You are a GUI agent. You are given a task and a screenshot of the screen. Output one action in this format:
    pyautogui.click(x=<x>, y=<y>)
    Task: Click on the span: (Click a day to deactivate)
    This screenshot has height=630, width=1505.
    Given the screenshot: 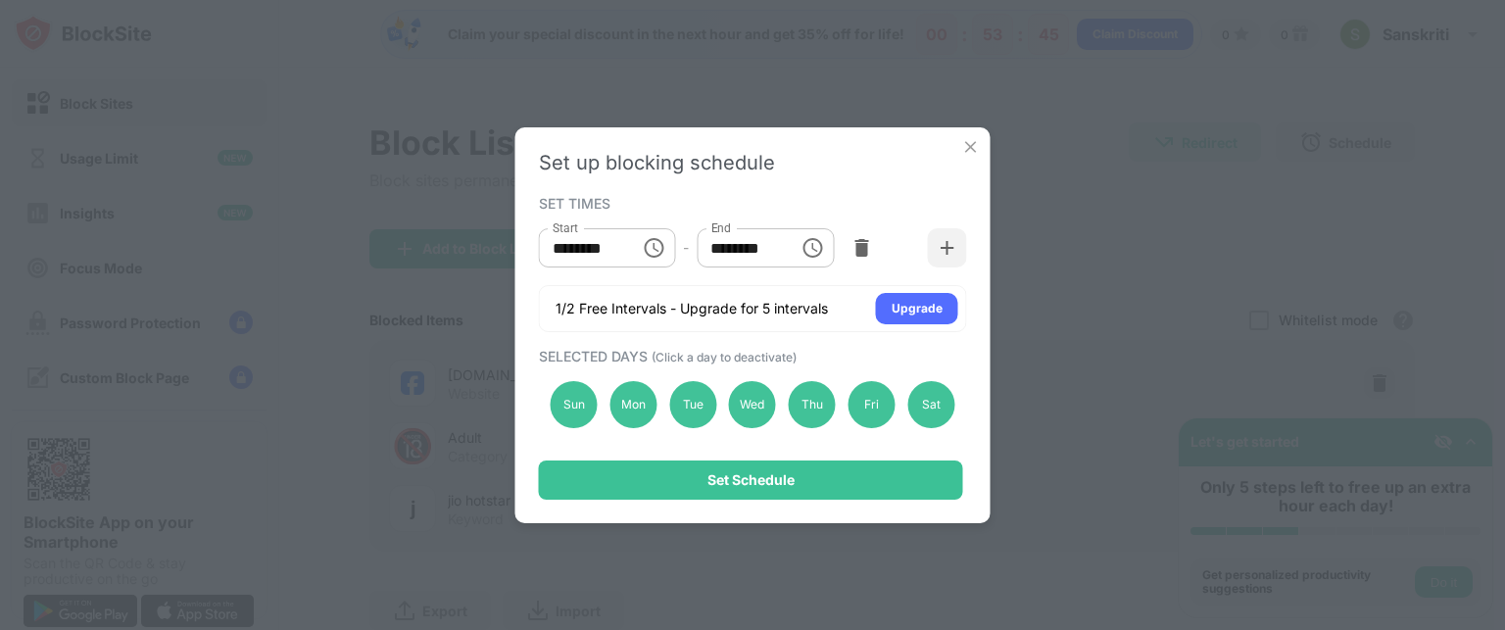 What is the action you would take?
    pyautogui.click(x=724, y=357)
    